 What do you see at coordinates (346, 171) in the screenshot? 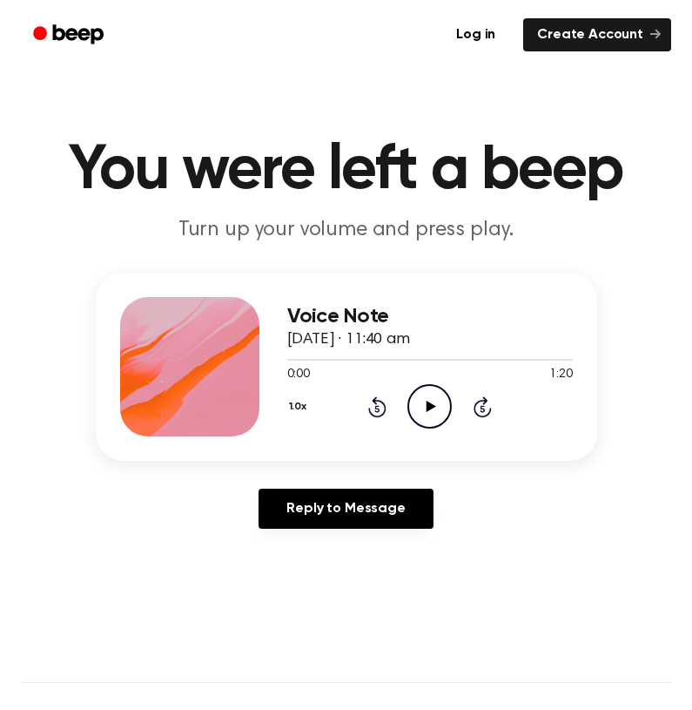
I see `h1: You were left a beep` at bounding box center [346, 171].